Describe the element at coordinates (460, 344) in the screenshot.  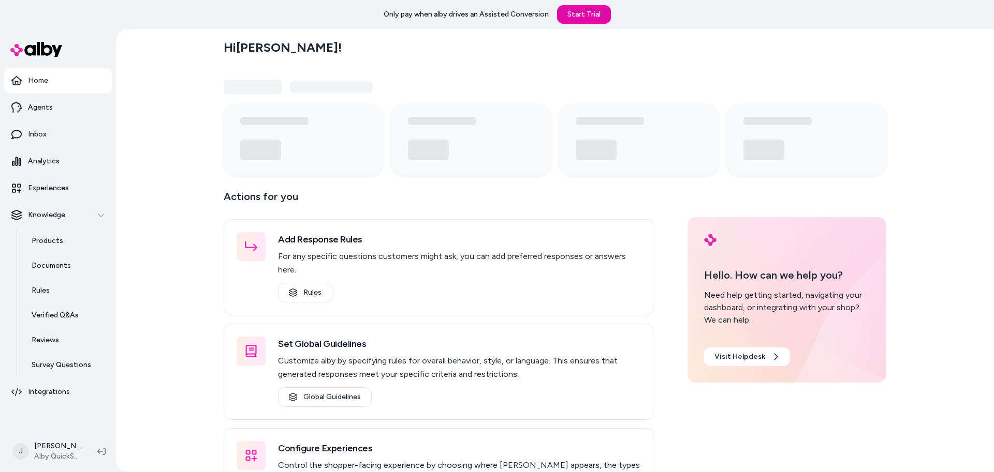
I see `h3: Set Global Guidelines` at that location.